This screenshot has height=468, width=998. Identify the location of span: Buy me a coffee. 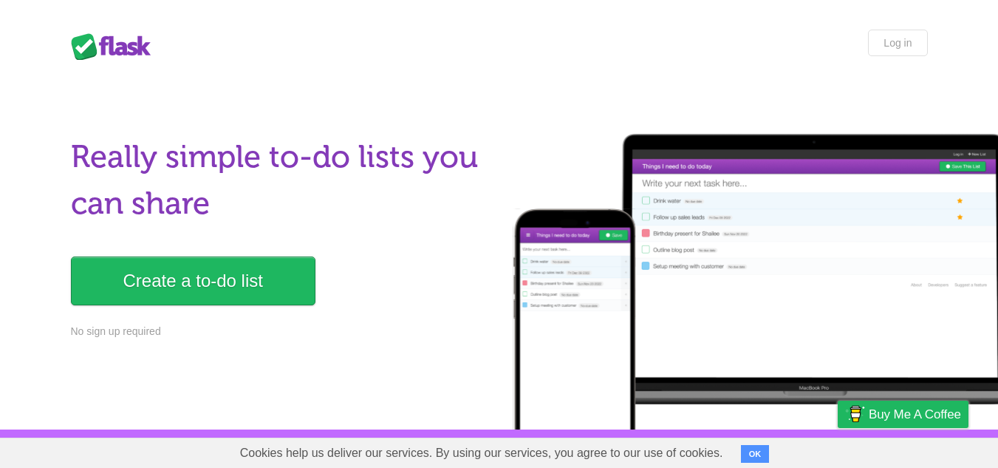
(915, 414).